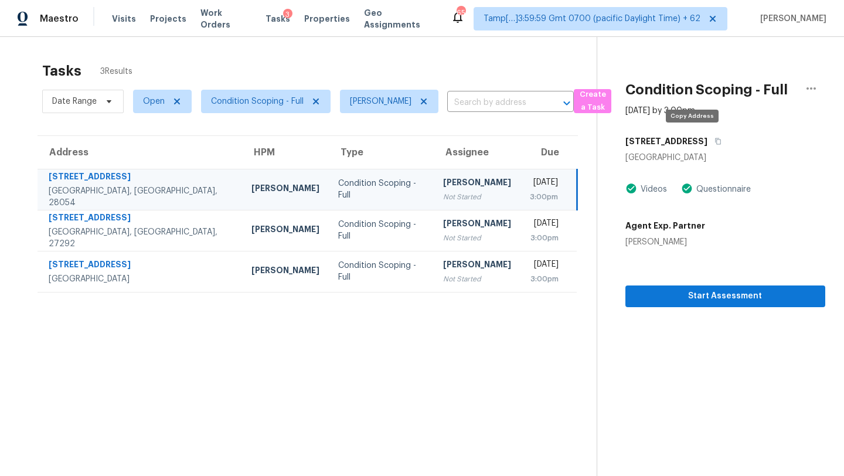  Describe the element at coordinates (592, 101) in the screenshot. I see `button: Create a Task` at that location.